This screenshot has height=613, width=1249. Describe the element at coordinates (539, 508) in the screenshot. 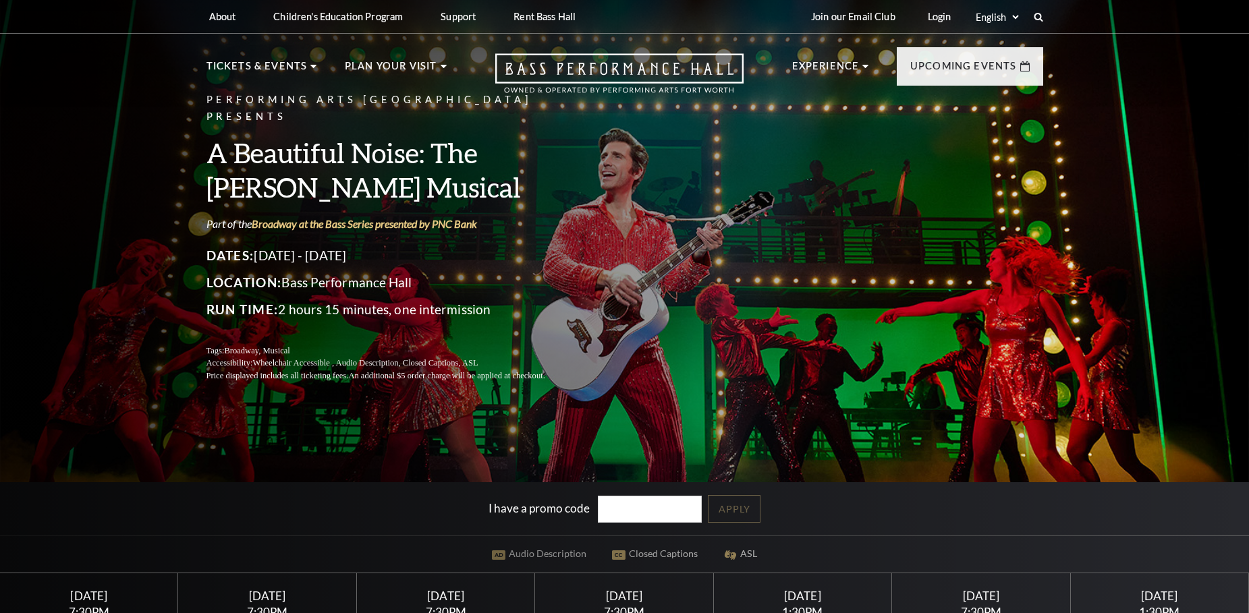

I see `label: I have a promo code` at that location.